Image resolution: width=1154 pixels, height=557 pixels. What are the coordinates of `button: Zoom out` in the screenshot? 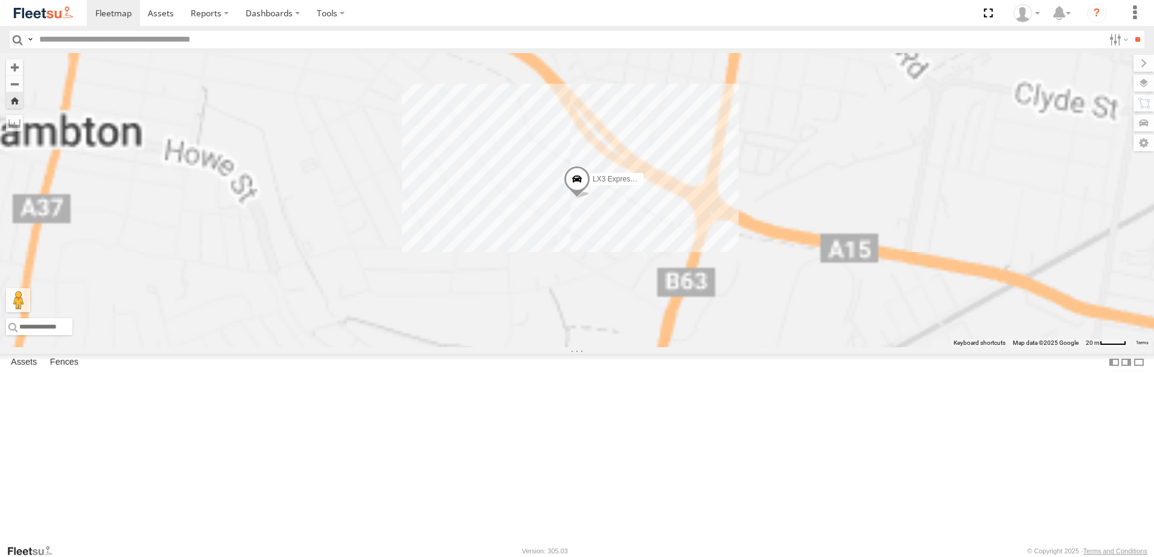 It's located at (14, 84).